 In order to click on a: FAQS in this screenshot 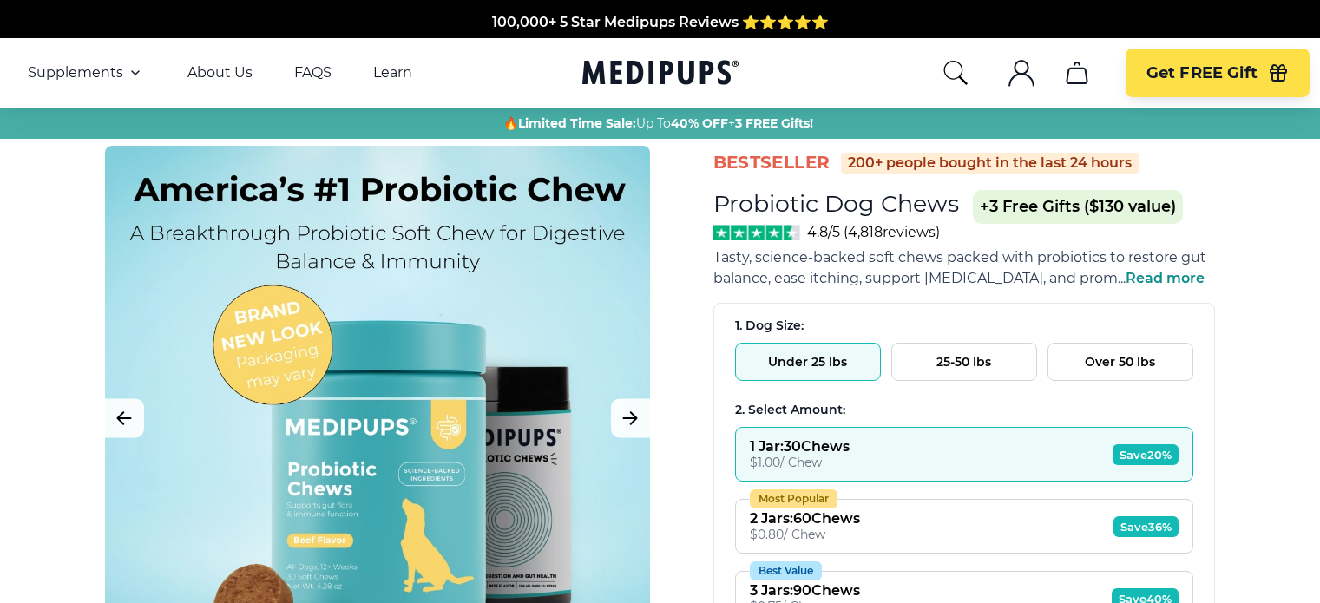, I will do `click(312, 73)`.